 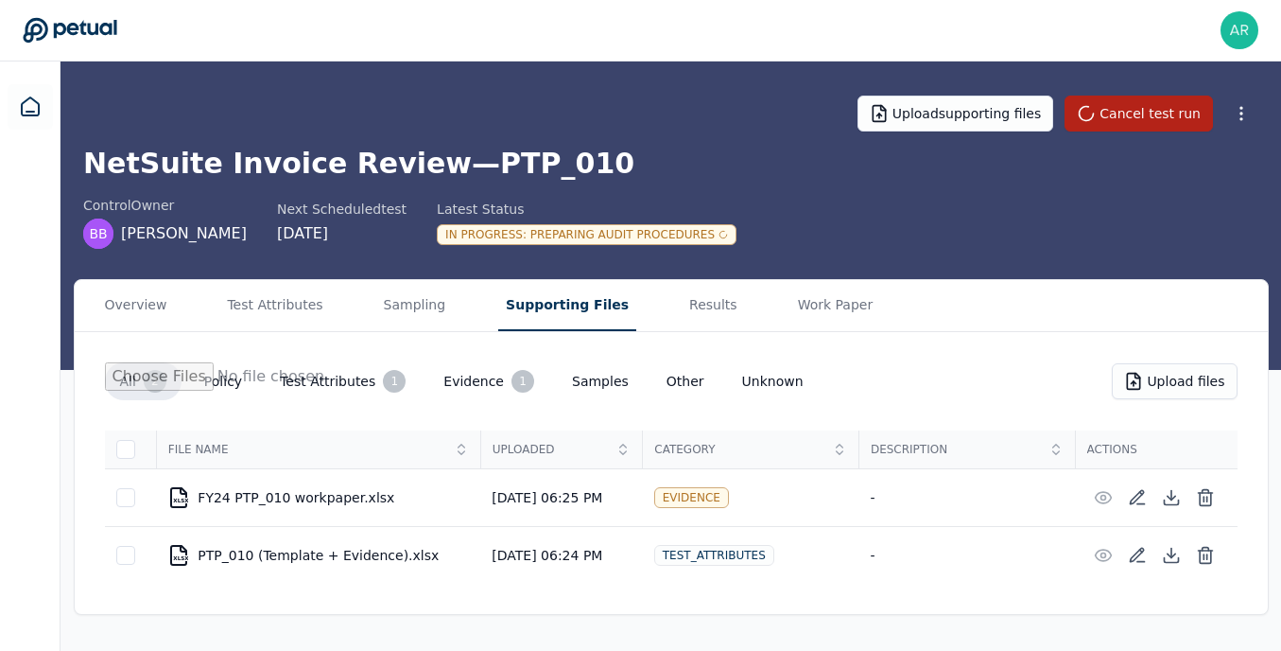 What do you see at coordinates (223, 381) in the screenshot?
I see `button: Policy` at bounding box center [223, 381].